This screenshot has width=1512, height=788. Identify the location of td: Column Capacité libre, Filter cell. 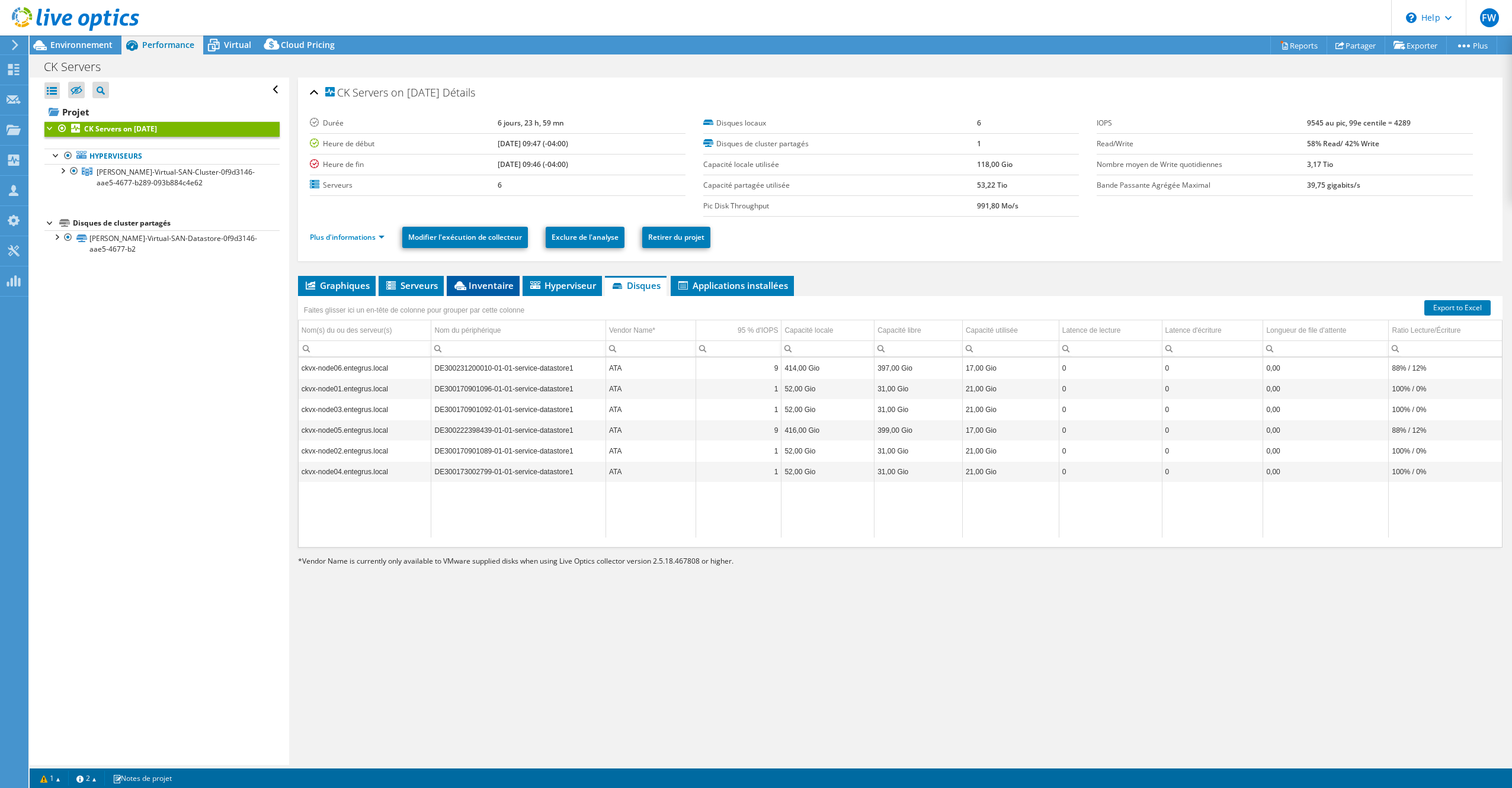
(918, 349).